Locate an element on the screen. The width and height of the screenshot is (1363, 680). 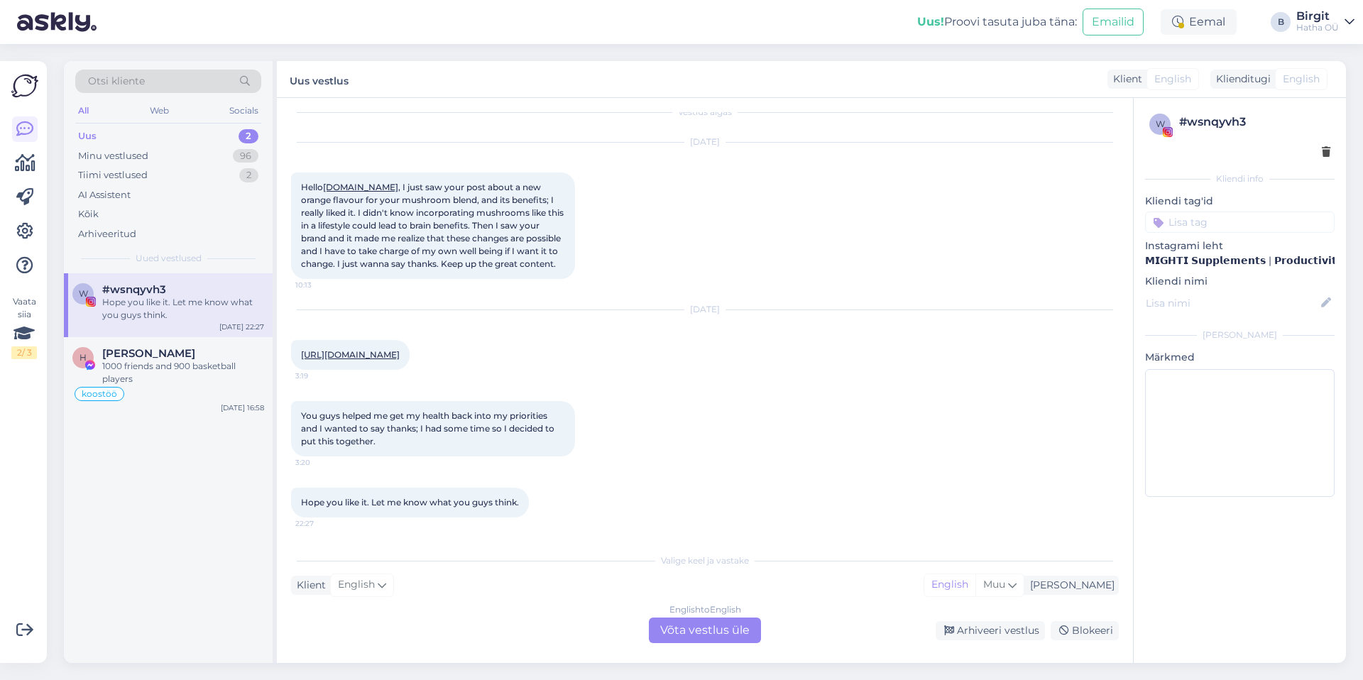
span: Muu is located at coordinates (994, 584).